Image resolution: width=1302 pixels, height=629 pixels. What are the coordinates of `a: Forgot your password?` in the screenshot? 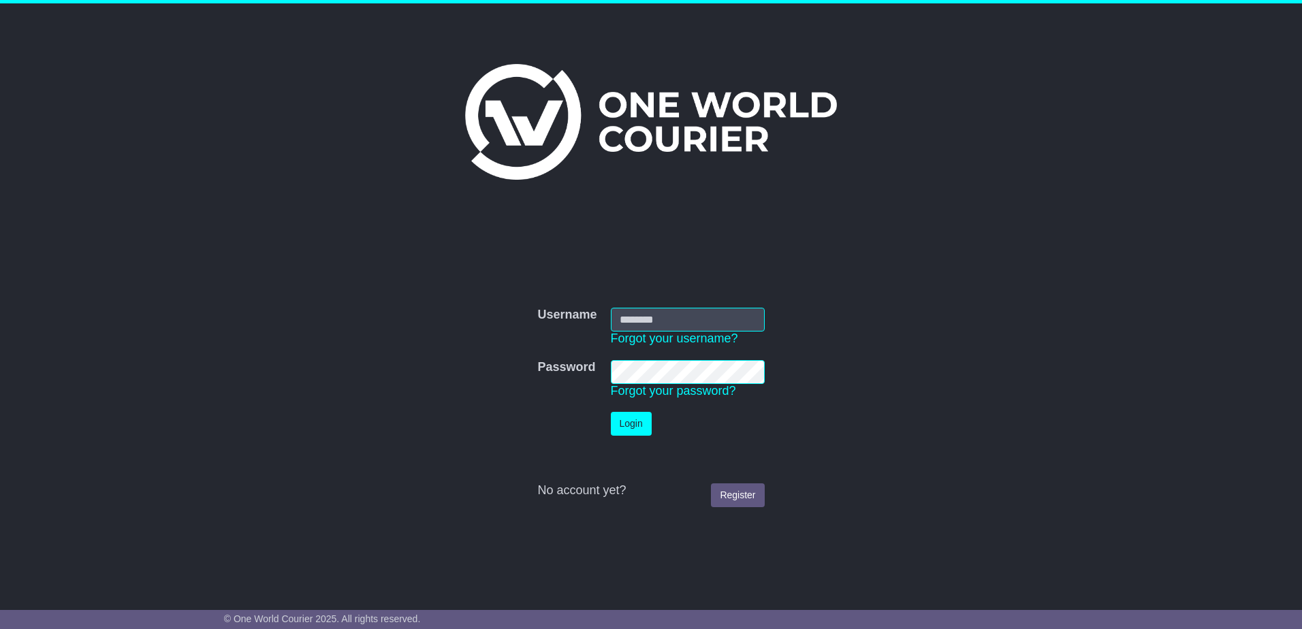 It's located at (674, 391).